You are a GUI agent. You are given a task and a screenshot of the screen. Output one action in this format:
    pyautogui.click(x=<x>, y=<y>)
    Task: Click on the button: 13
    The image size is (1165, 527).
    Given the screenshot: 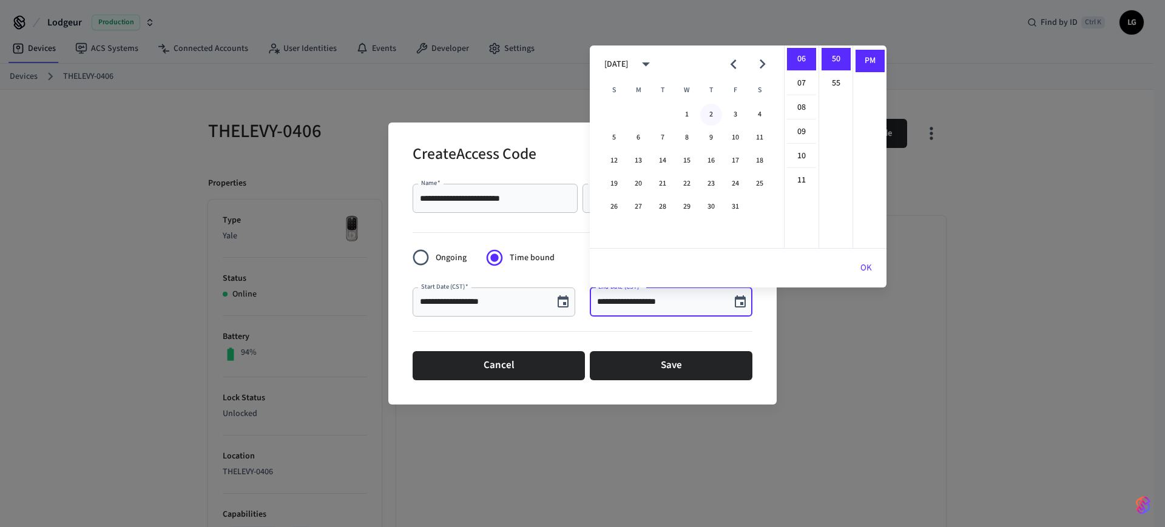 What is the action you would take?
    pyautogui.click(x=638, y=161)
    